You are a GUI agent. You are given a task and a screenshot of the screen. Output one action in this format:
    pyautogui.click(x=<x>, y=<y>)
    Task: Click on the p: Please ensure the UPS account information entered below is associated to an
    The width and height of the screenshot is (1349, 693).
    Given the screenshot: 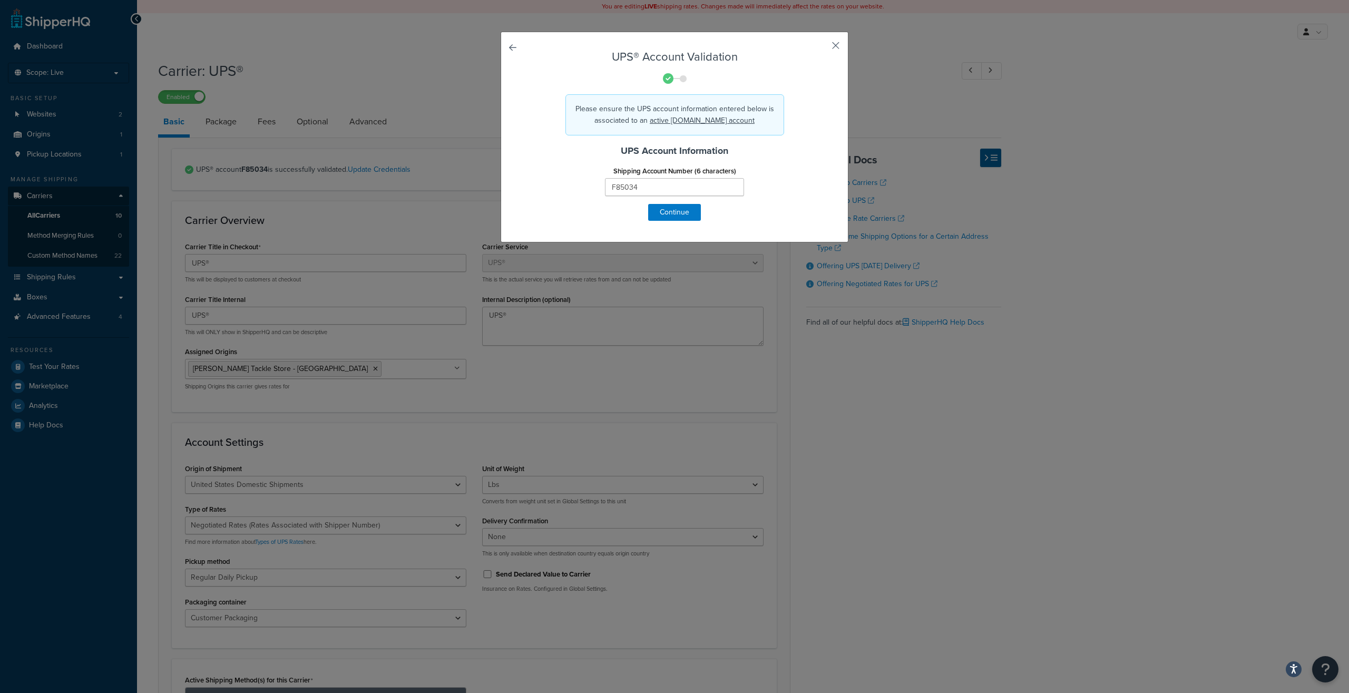 What is the action you would take?
    pyautogui.click(x=675, y=115)
    